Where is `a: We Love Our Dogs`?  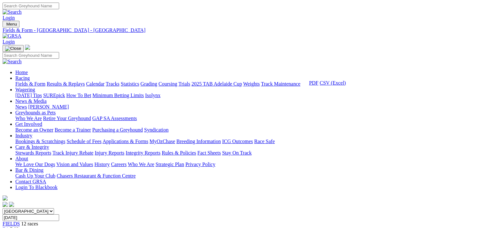 a: We Love Our Dogs is located at coordinates (35, 164).